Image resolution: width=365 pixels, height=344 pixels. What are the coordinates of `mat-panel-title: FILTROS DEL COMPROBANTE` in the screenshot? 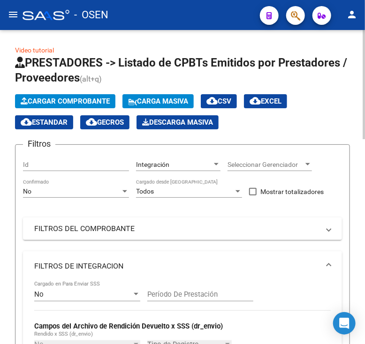 It's located at (177, 229).